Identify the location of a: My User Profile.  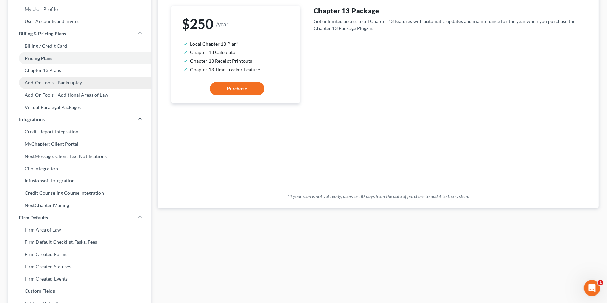
(79, 9).